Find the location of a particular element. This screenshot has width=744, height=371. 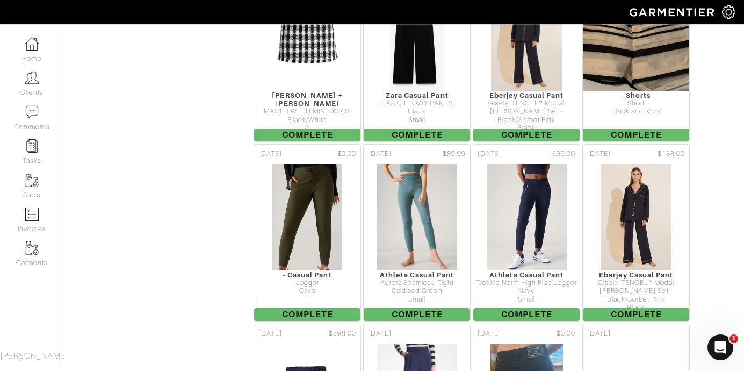

span: $99.00 is located at coordinates (564, 154).